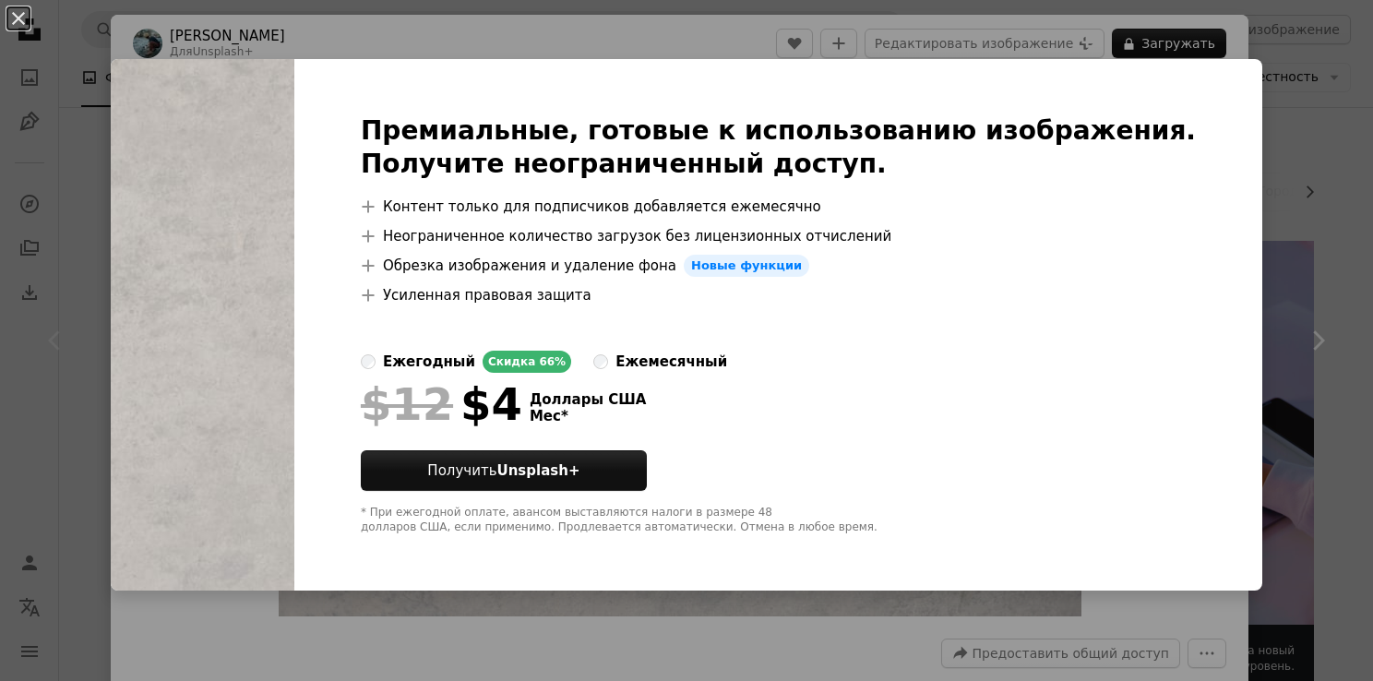  What do you see at coordinates (491, 404) in the screenshot?
I see `font: $4` at bounding box center [491, 404].